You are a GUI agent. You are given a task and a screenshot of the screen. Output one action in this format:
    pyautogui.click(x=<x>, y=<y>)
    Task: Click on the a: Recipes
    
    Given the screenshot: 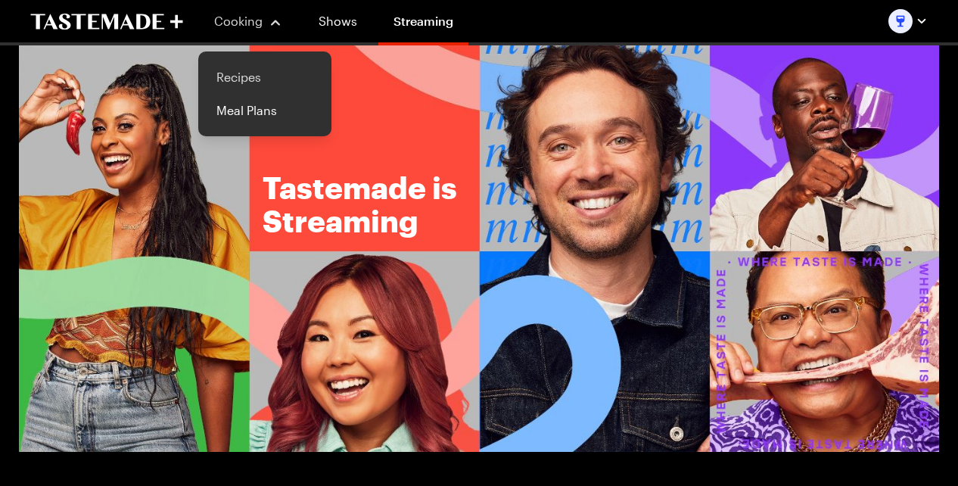 What is the action you would take?
    pyautogui.click(x=265, y=77)
    